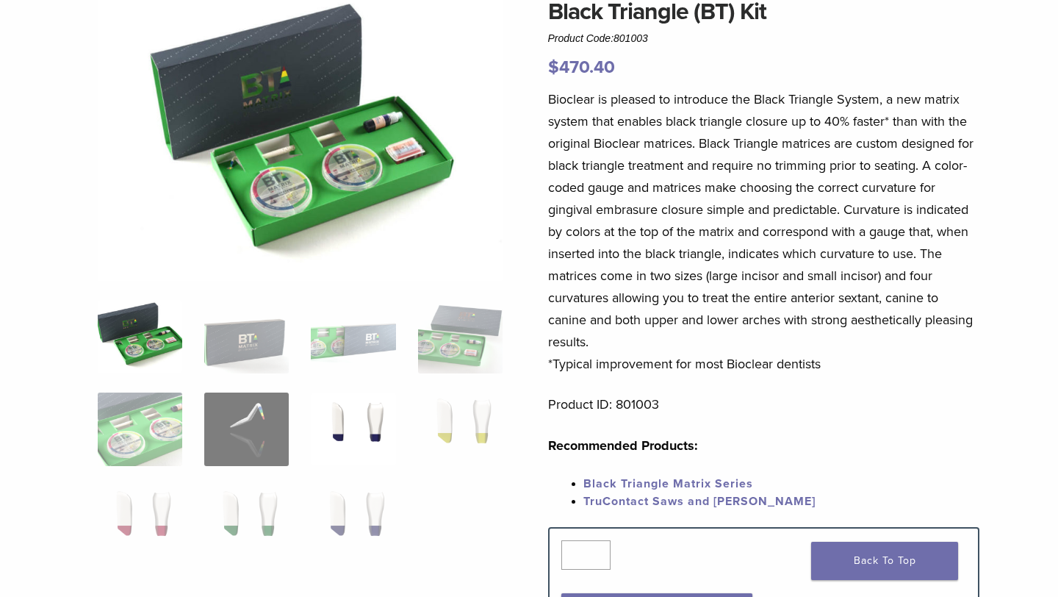 The width and height of the screenshot is (1058, 597). Describe the element at coordinates (140, 337) in the screenshot. I see `img: Intro-Black-Triangle-Kit-6-Copy-e1548792917662-324x324.jpg` at that location.